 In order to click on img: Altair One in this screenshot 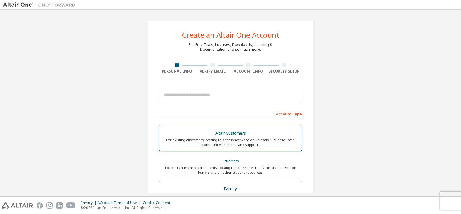, I will do `click(41, 5)`.